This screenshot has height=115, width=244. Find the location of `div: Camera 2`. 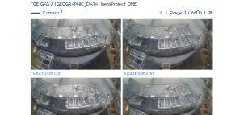

div: Camera 2 is located at coordinates (47, 14).